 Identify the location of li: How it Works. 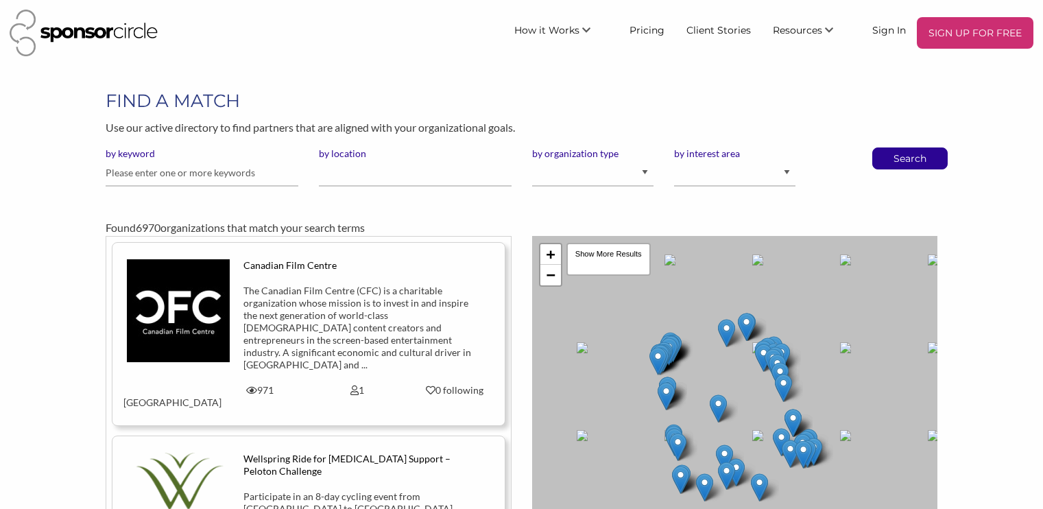
(561, 33).